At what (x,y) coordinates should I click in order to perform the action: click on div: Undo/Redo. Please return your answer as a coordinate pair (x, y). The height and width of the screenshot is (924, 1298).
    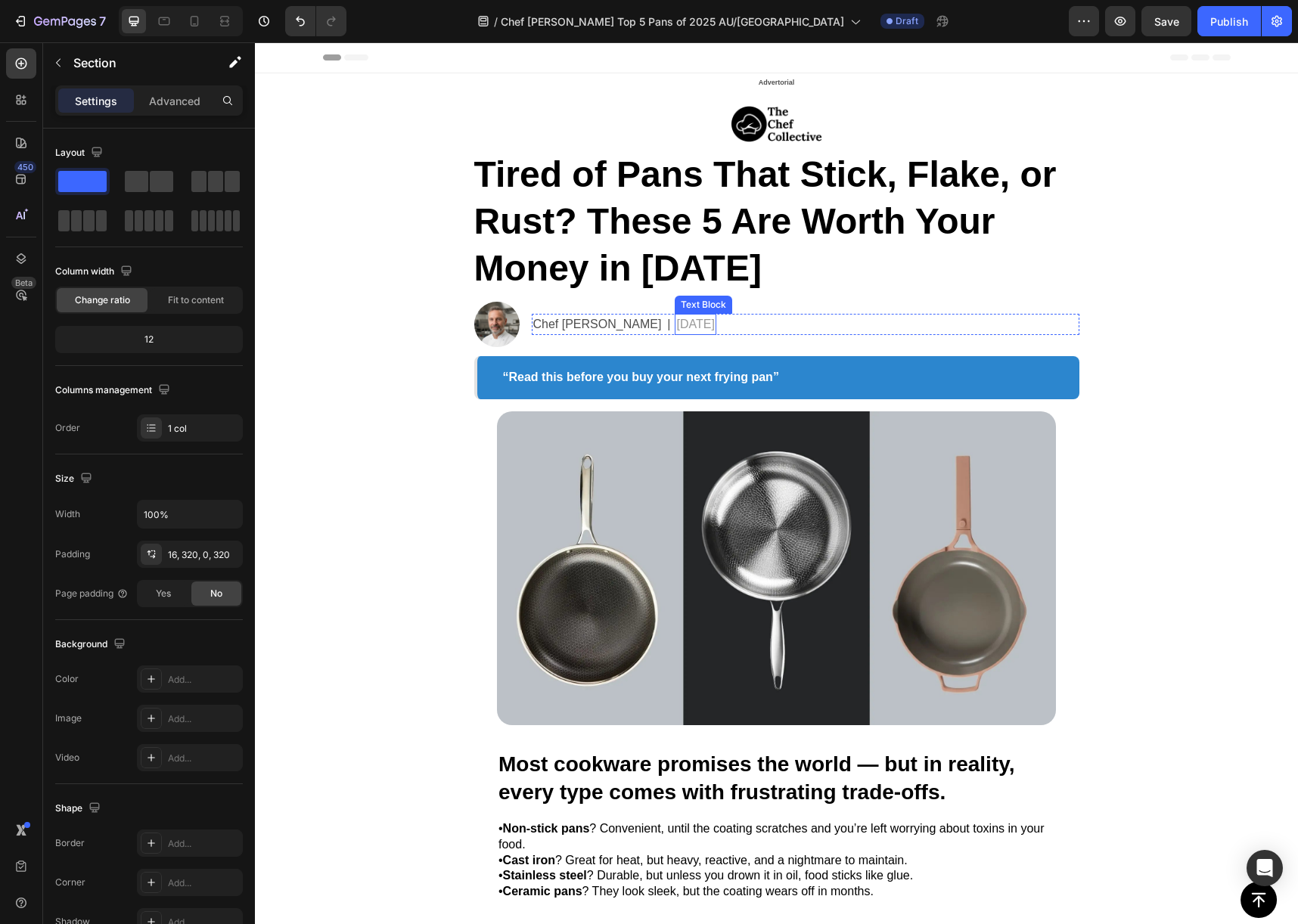
    Looking at the image, I should click on (315, 21).